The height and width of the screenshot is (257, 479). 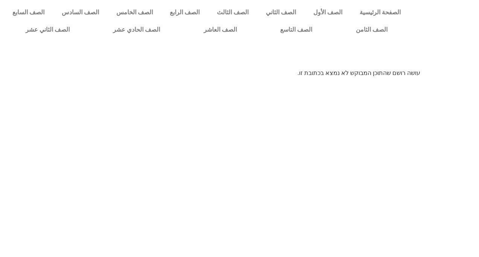 What do you see at coordinates (380, 12) in the screenshot?
I see `a: الصفحة الرئيسية` at bounding box center [380, 12].